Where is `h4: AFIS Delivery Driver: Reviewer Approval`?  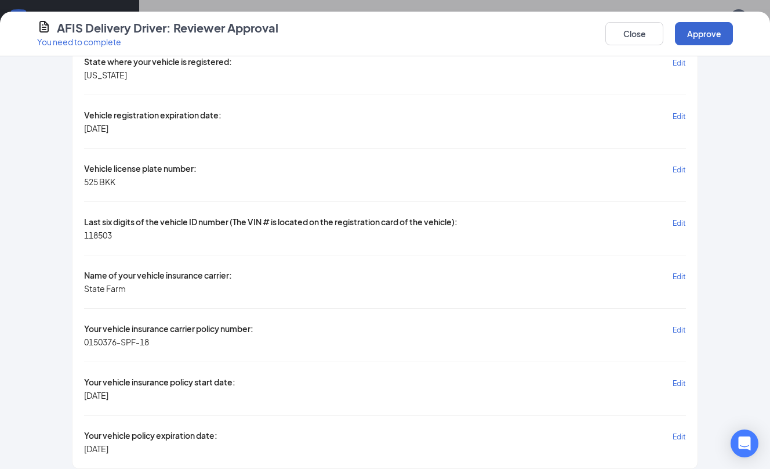
h4: AFIS Delivery Driver: Reviewer Approval is located at coordinates (168, 28).